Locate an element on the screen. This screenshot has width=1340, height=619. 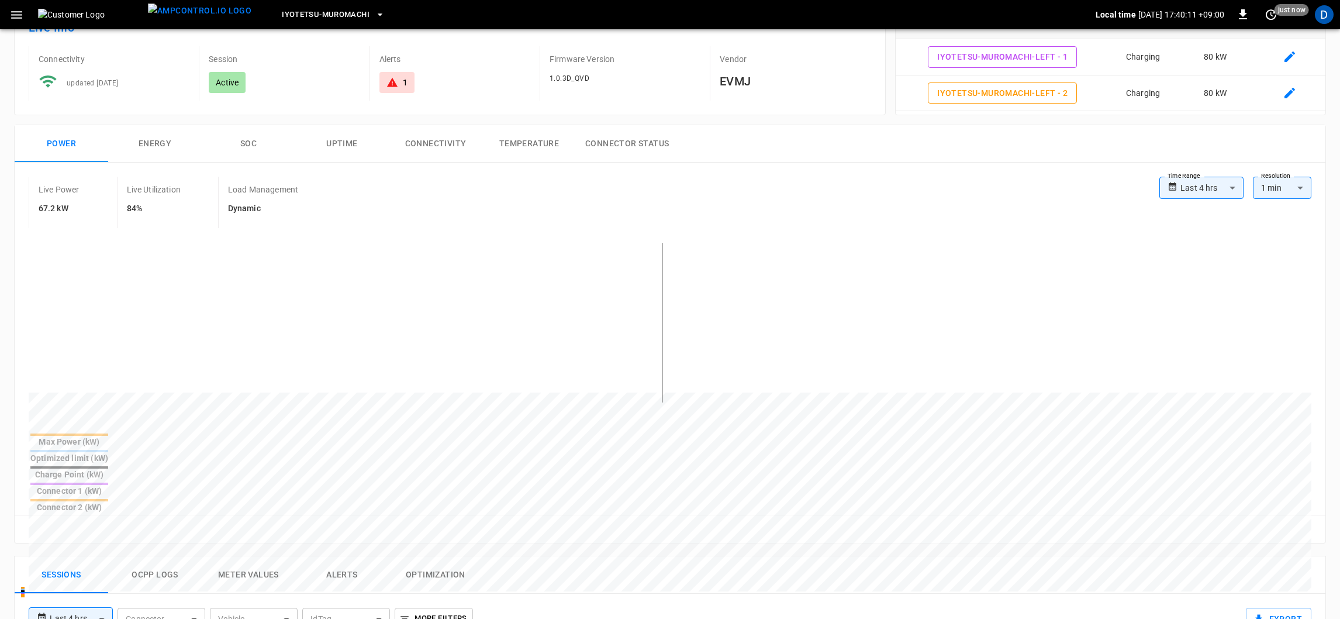
div: 1 is located at coordinates (405, 82).